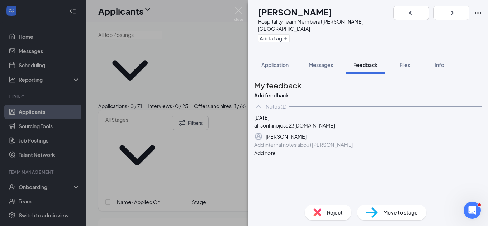  I want to click on button: ArrowRight, so click(451, 13).